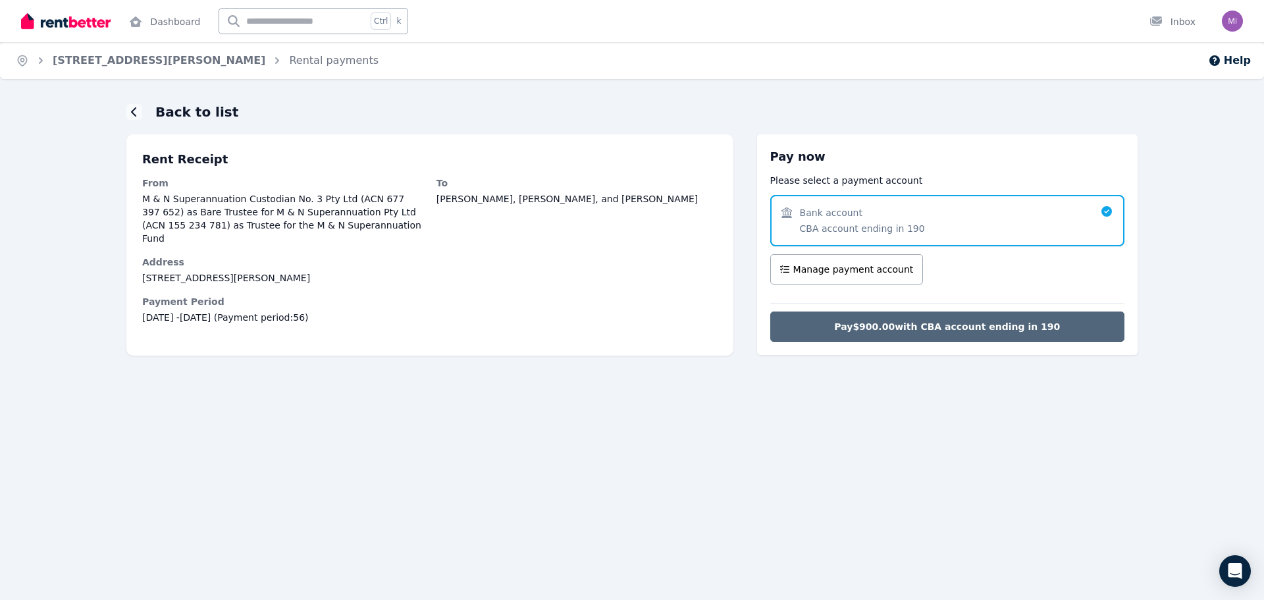 Image resolution: width=1264 pixels, height=600 pixels. Describe the element at coordinates (846, 269) in the screenshot. I see `button: Manage payment account` at that location.